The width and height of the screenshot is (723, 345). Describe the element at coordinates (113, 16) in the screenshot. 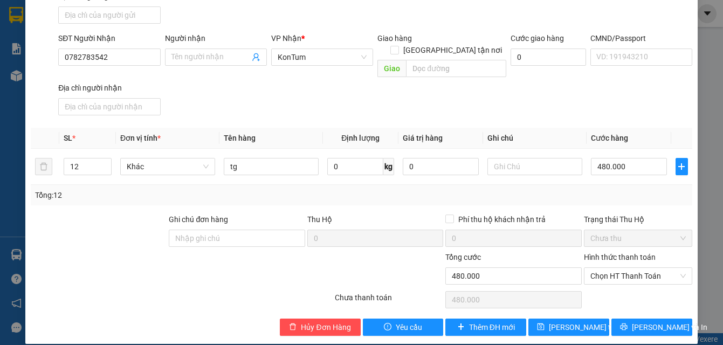

I see `div: KonTum` at that location.